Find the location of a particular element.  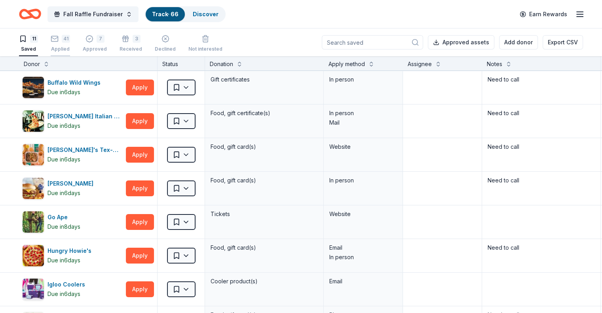

div: Received is located at coordinates (131, 49).